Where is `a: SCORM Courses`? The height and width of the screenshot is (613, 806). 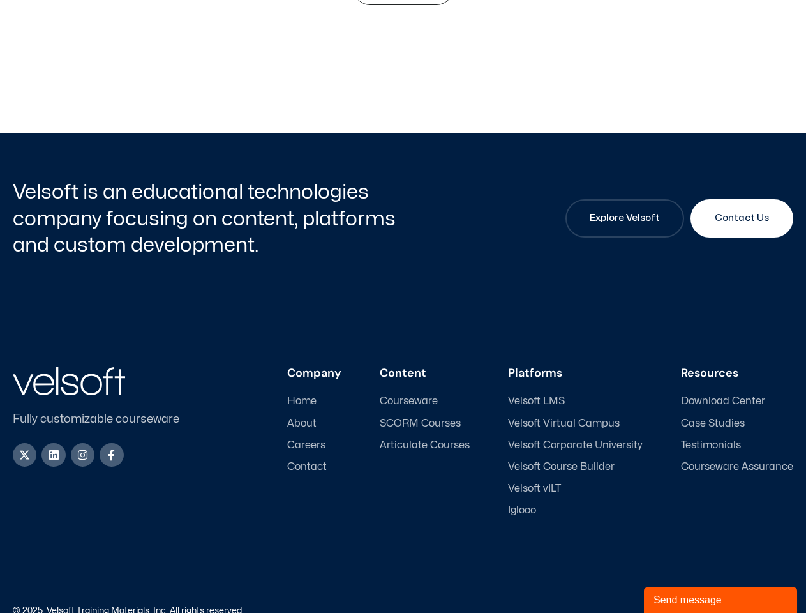 a: SCORM Courses is located at coordinates (424, 423).